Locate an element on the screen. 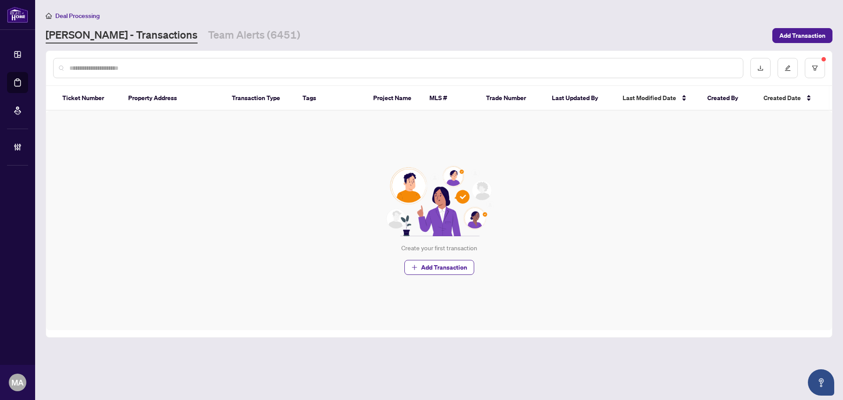 This screenshot has height=400, width=843. span: filter is located at coordinates (815, 68).